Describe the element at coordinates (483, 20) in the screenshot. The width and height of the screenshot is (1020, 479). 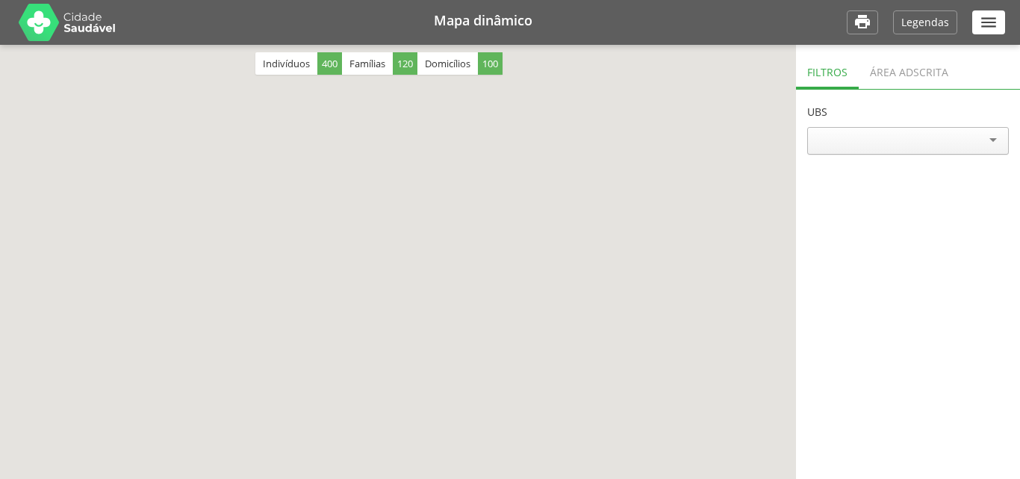
I see `h1: Mapa dinâmico` at that location.